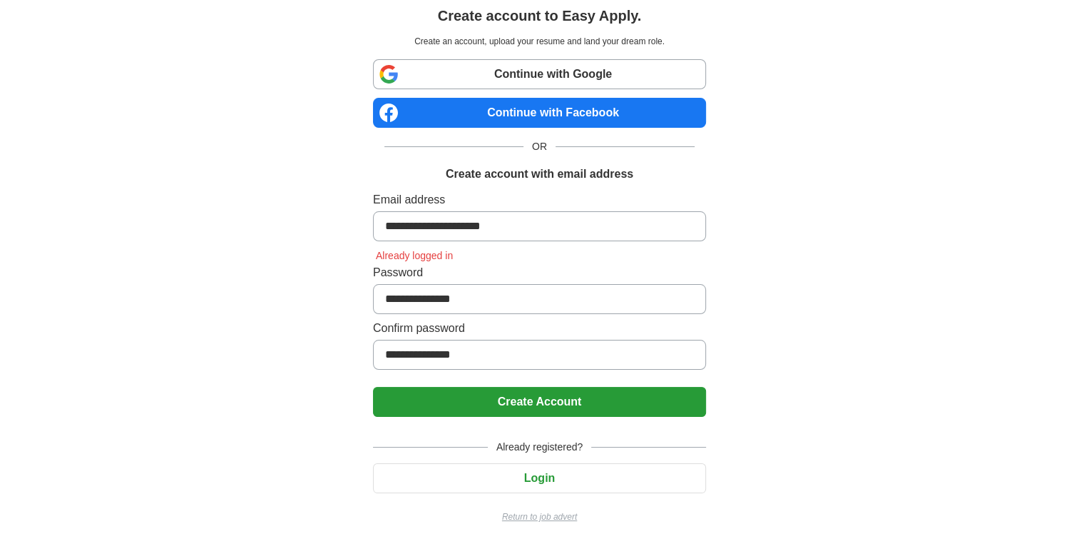  What do you see at coordinates (539, 477) in the screenshot?
I see `a: Login` at bounding box center [539, 477].